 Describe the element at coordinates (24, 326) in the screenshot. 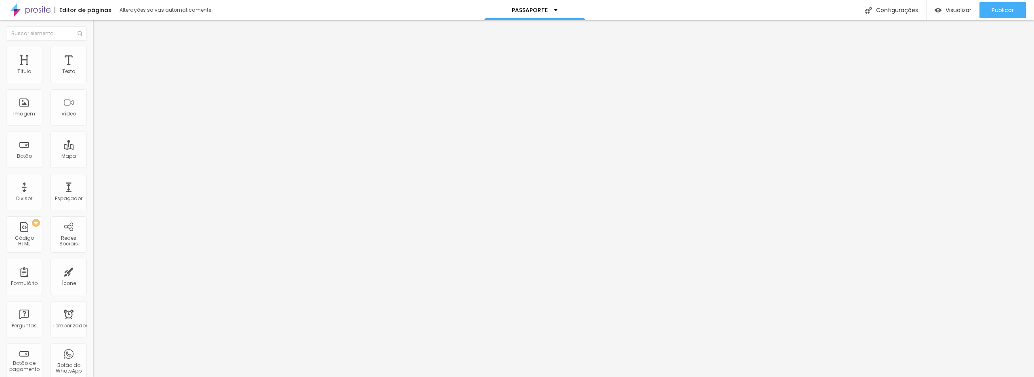

I see `font: Perguntas` at that location.